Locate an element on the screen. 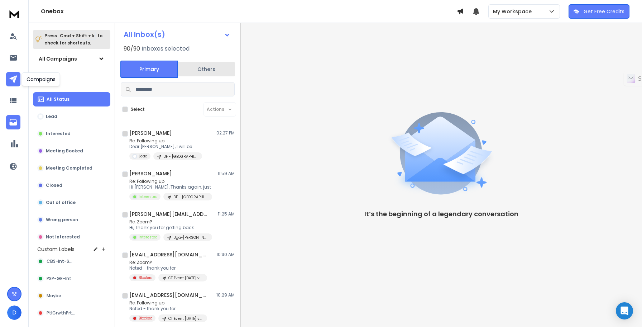  p: 11:59 AM is located at coordinates (226, 173).